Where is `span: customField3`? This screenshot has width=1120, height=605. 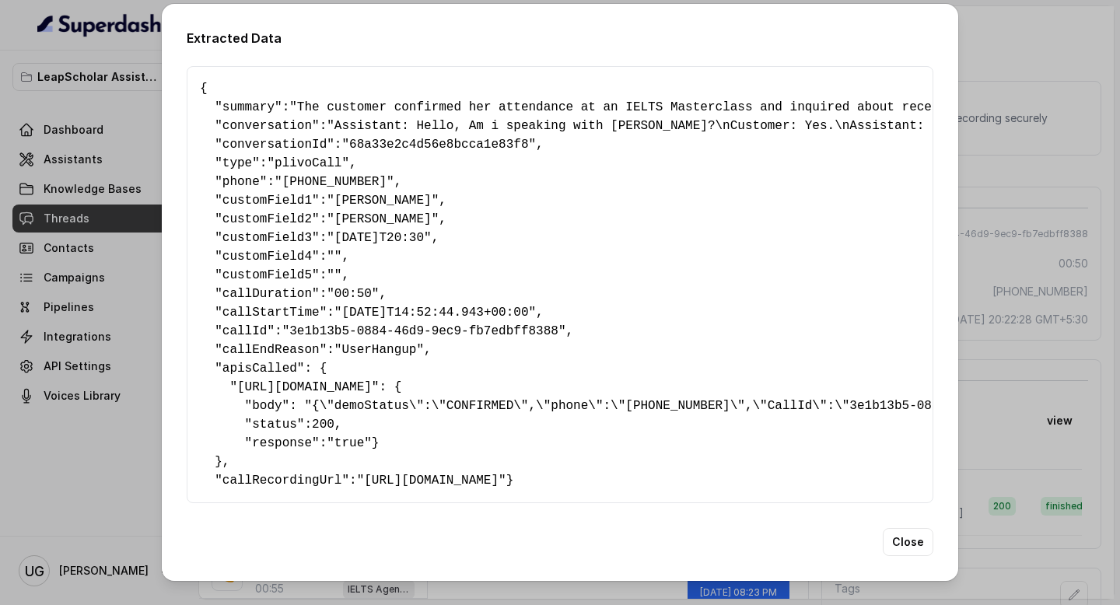
span: customField3 is located at coordinates (267, 238).